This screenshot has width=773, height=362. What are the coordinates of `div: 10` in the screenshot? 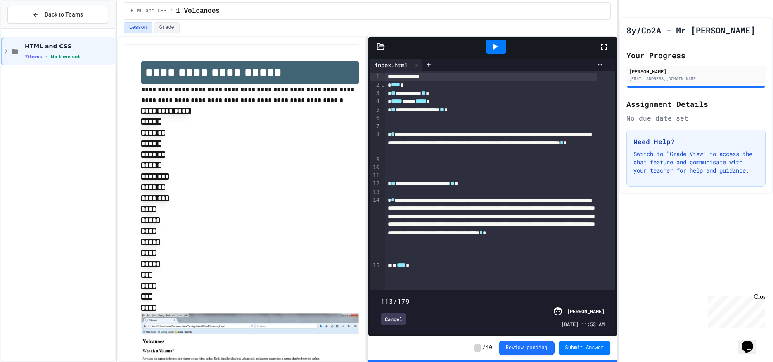 It's located at (376, 168).